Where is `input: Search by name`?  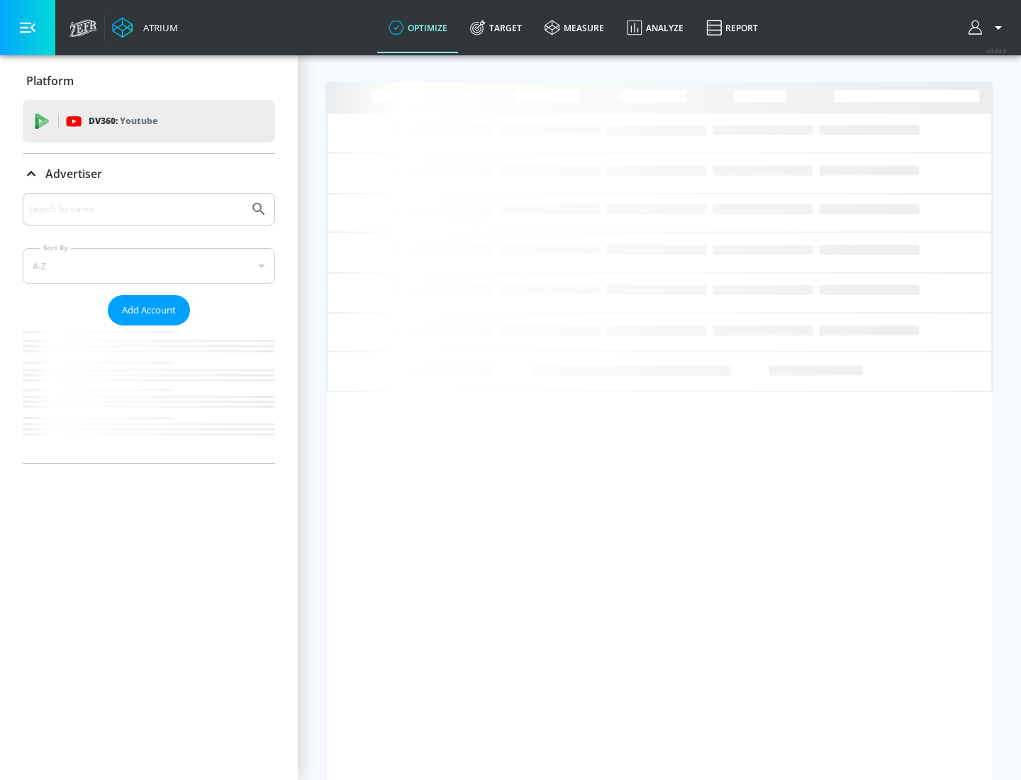
input: Search by name is located at coordinates (135, 209).